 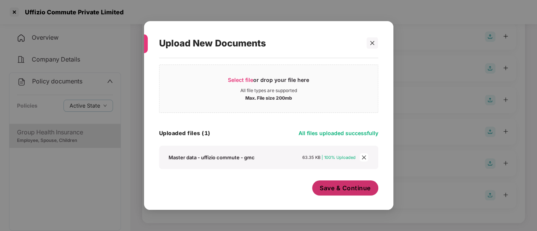 What do you see at coordinates (311, 158) in the screenshot?
I see `span: 63.35 KB` at bounding box center [311, 158].